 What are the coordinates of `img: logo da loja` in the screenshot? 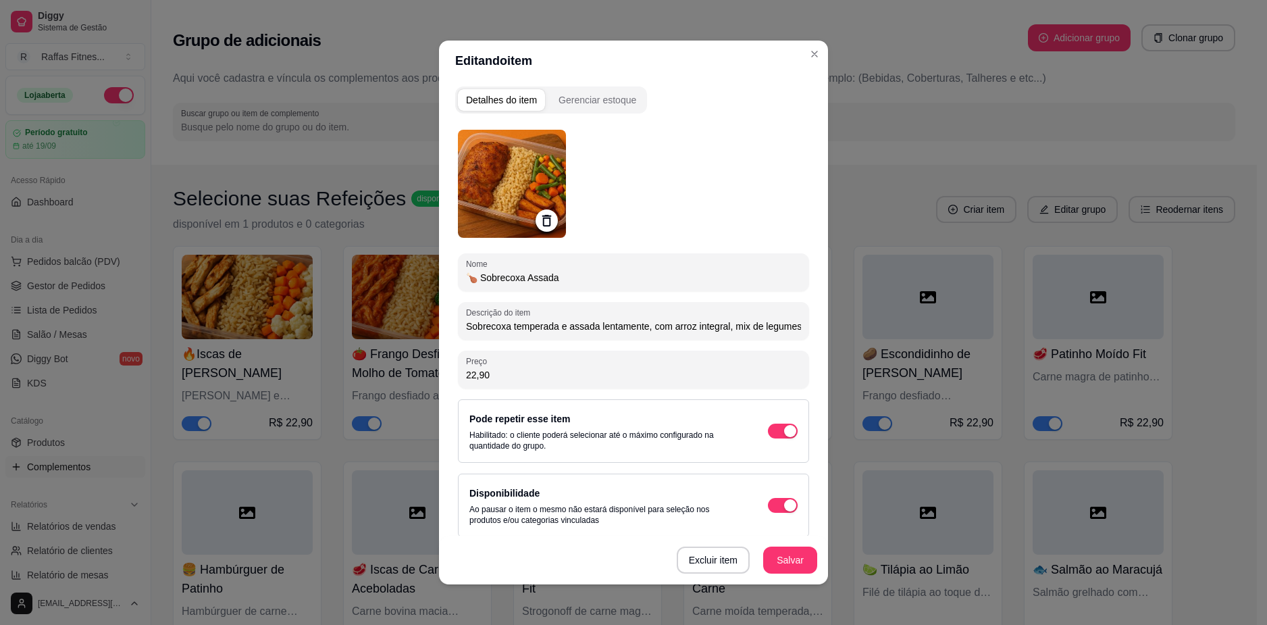 It's located at (512, 184).